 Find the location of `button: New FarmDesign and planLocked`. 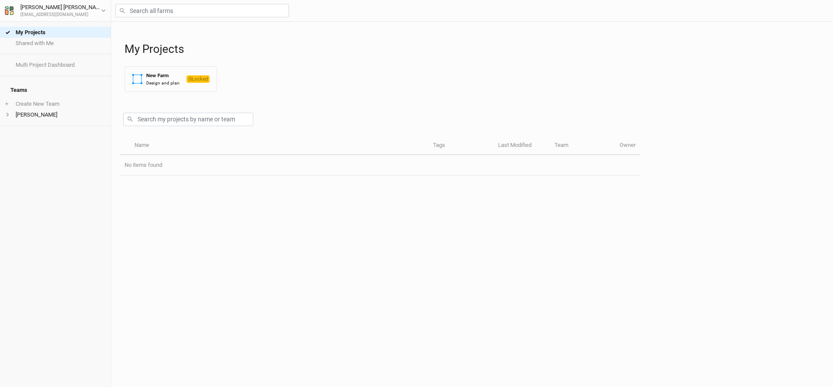

button: New FarmDesign and planLocked is located at coordinates (170, 79).